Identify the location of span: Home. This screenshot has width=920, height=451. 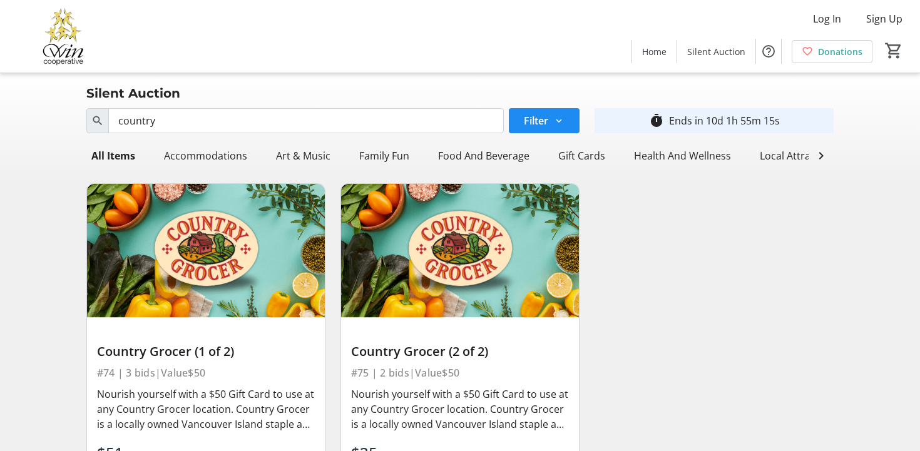
(654, 51).